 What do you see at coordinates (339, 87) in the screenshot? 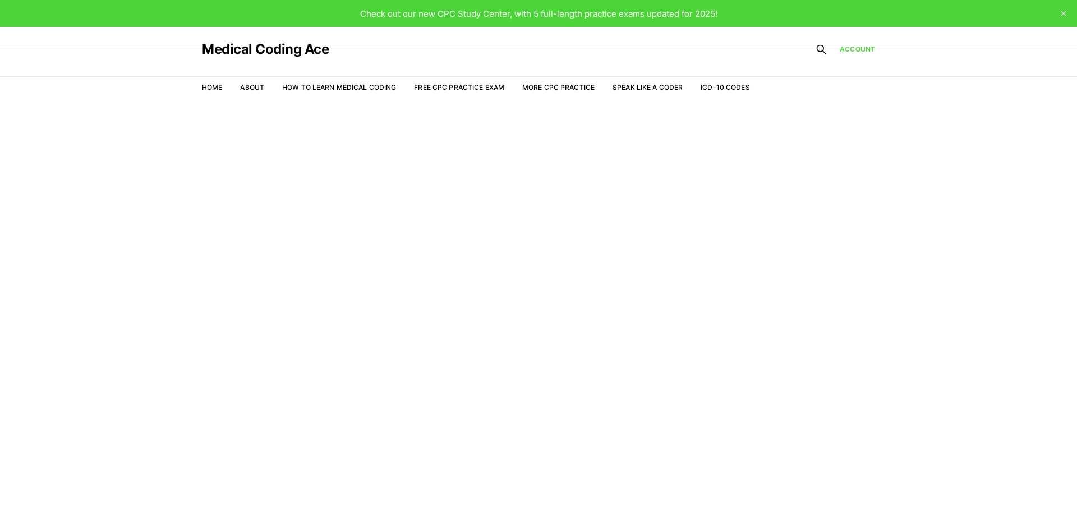
I see `a: How to Learn Medical Coding` at bounding box center [339, 87].